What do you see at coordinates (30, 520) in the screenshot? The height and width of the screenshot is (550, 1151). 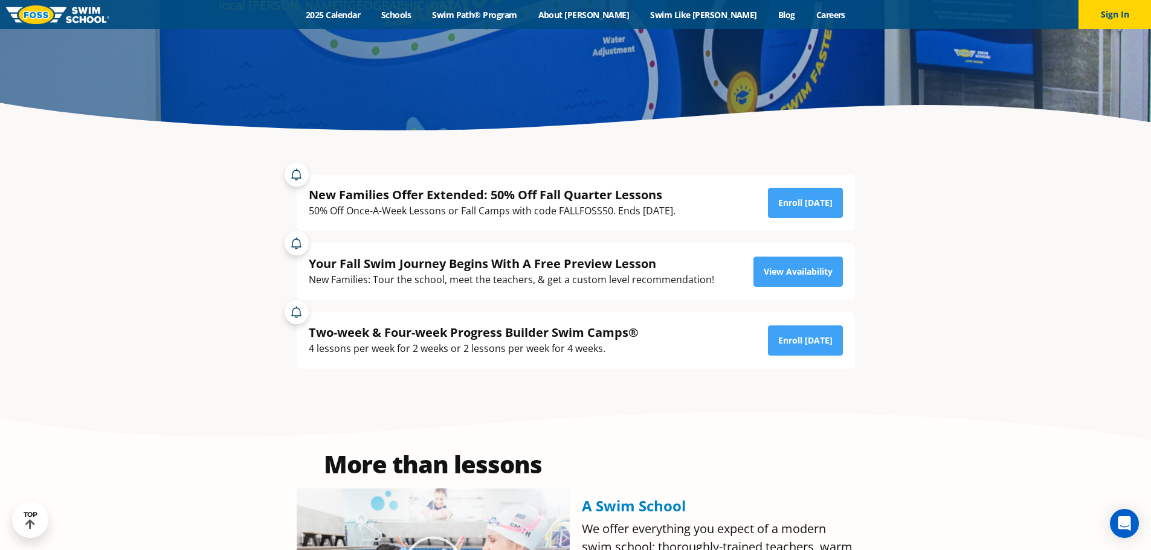 I see `div: TOP` at bounding box center [30, 520].